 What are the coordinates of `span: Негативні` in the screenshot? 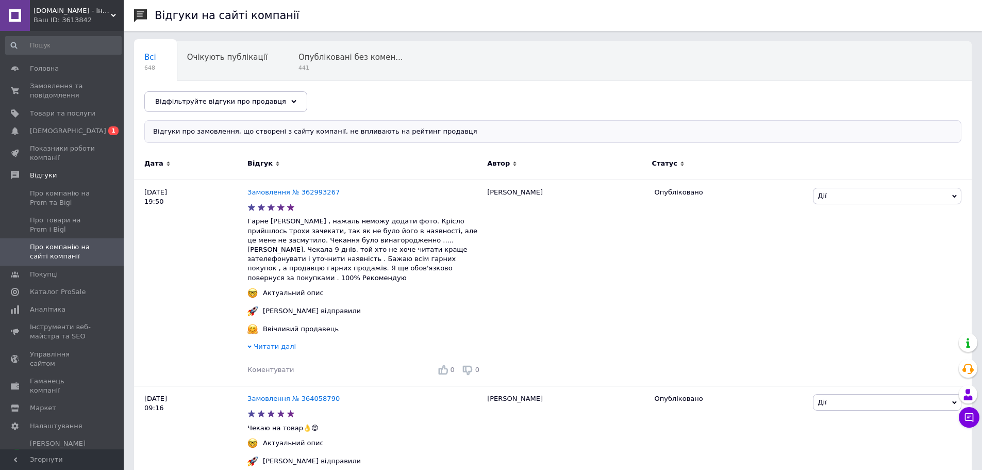 It's located at (165, 96).